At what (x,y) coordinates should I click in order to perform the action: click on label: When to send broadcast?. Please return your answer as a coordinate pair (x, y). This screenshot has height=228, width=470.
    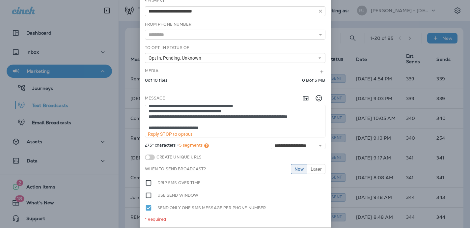
    Looking at the image, I should click on (175, 169).